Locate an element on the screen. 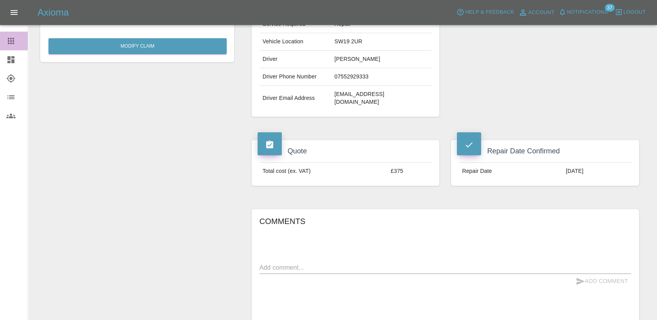 The image size is (657, 320). td: Vehicle Location is located at coordinates (295, 42).